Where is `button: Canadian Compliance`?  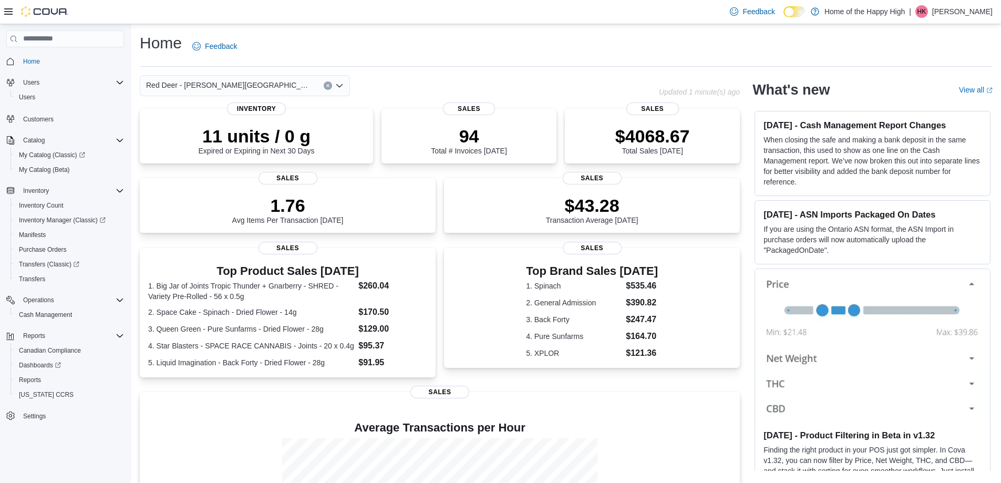 button: Canadian Compliance is located at coordinates (69, 351).